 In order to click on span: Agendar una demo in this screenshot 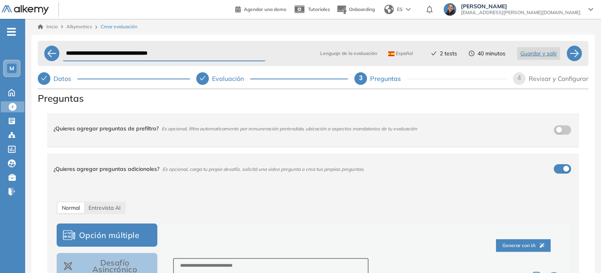, I will do `click(265, 9)`.